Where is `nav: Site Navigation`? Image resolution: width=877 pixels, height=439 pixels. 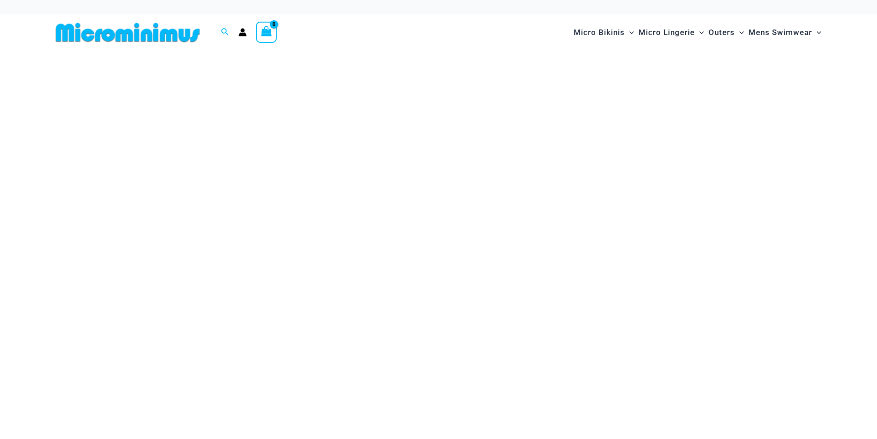 nav: Site Navigation is located at coordinates (698, 32).